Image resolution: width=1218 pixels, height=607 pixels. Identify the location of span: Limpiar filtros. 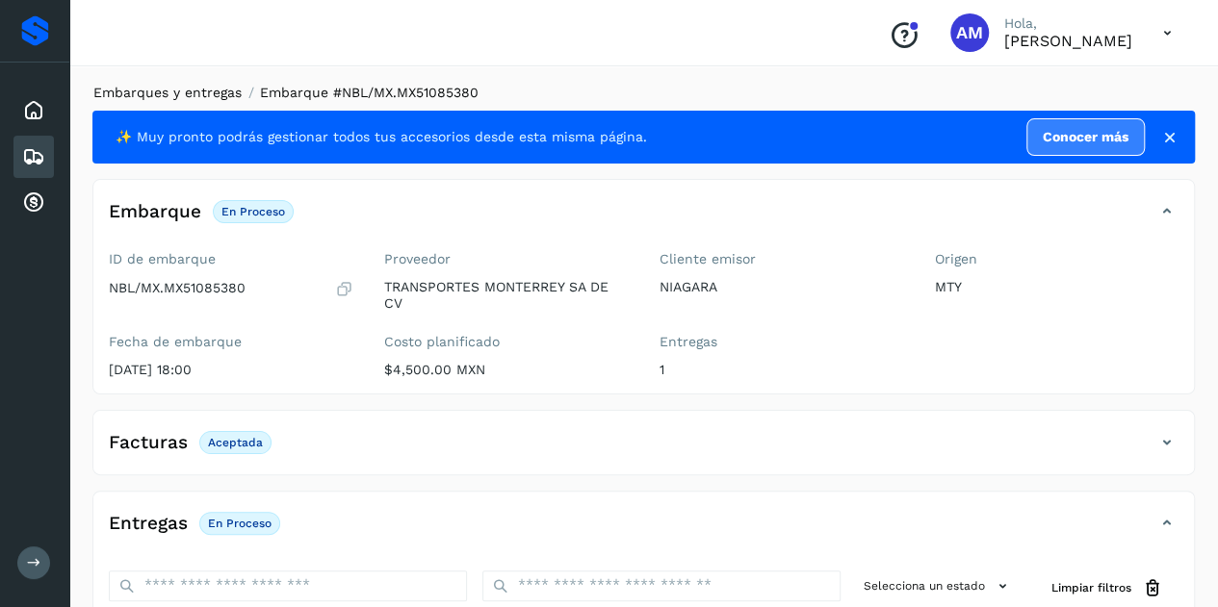
(1091, 588).